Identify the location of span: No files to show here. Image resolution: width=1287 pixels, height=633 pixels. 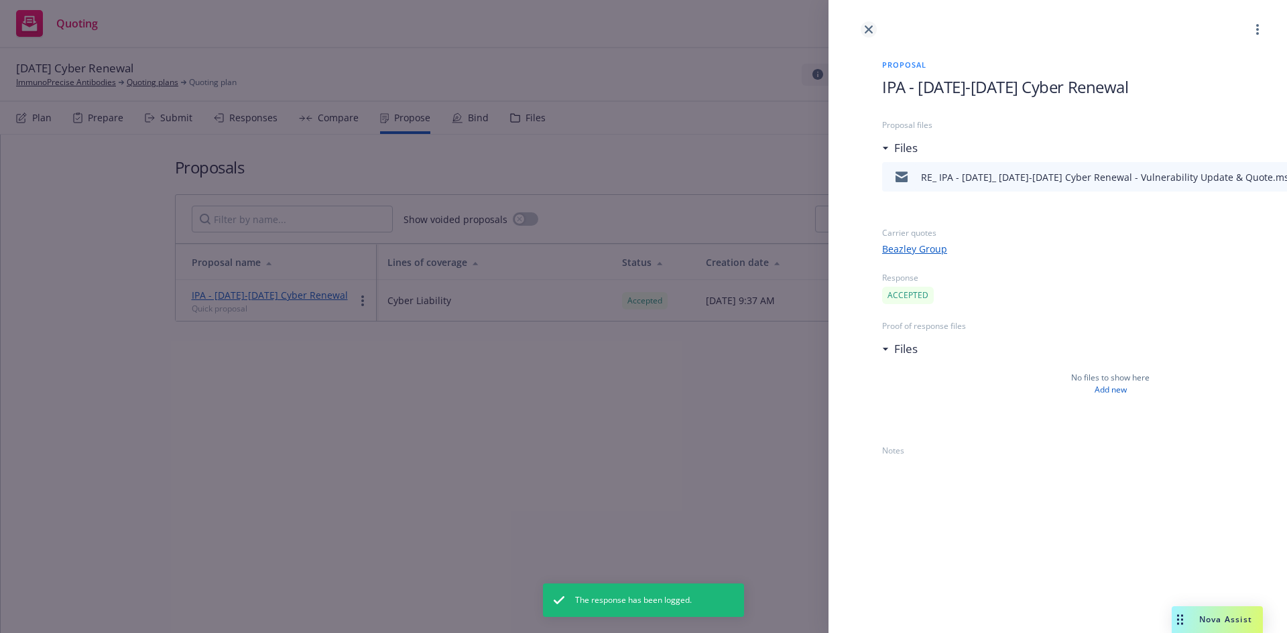
(1110, 378).